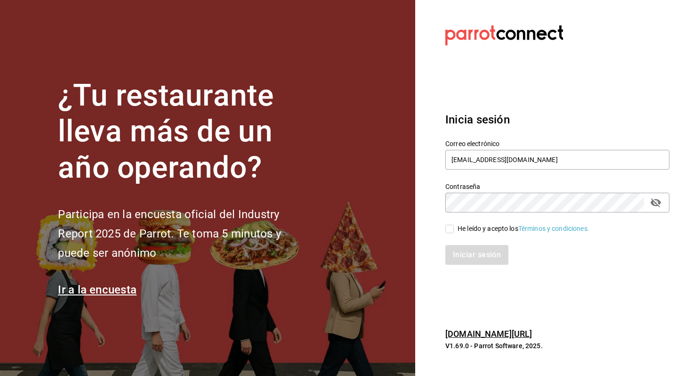 This screenshot has width=692, height=376. I want to click on label: Correo electrónico, so click(558, 143).